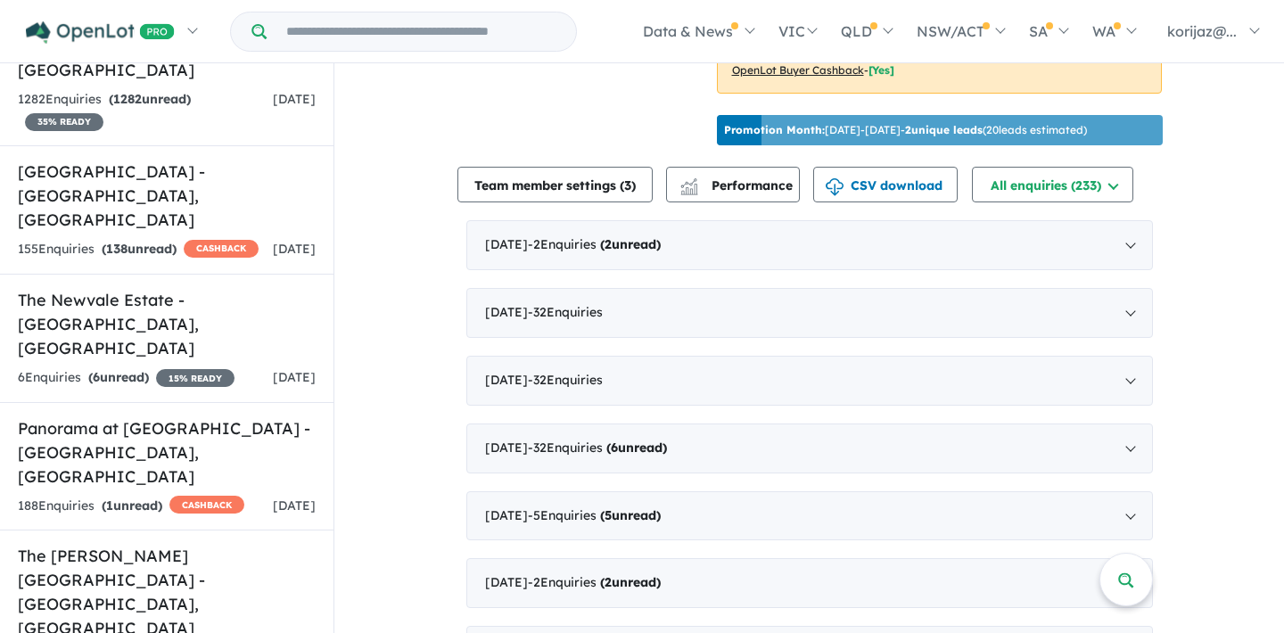  Describe the element at coordinates (835, 187) in the screenshot. I see `img: download icon` at that location.